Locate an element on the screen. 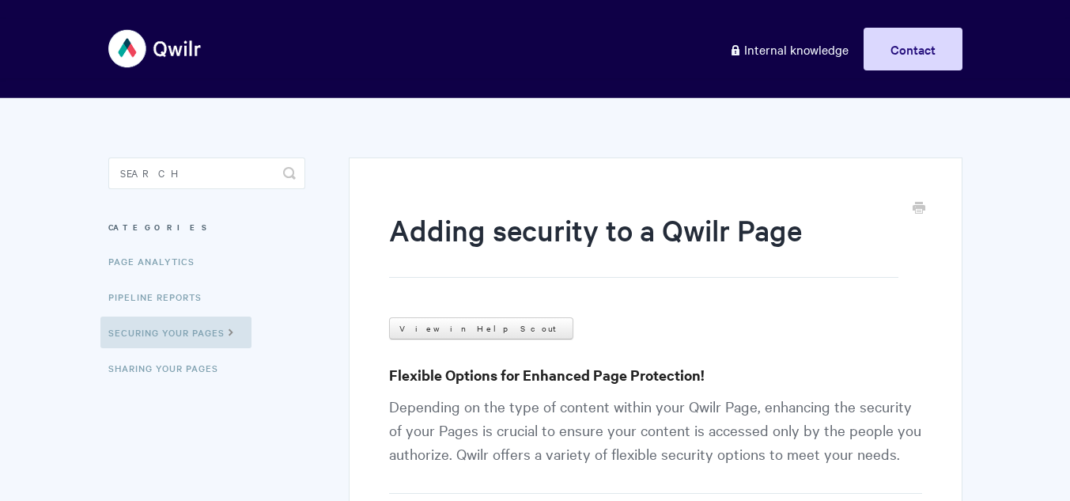 The height and width of the screenshot is (501, 1070). a: Pipeline reports is located at coordinates (161, 297).